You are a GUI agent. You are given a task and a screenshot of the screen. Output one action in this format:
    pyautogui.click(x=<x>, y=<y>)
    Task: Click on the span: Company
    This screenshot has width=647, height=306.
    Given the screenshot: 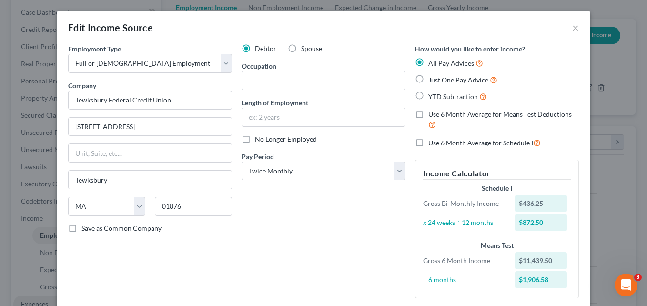 What is the action you would take?
    pyautogui.click(x=82, y=85)
    